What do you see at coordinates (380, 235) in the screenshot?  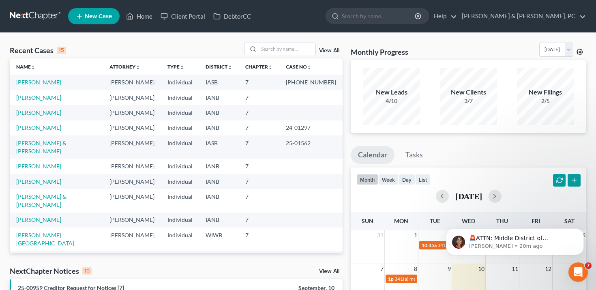 I see `span: 31` at bounding box center [380, 235].